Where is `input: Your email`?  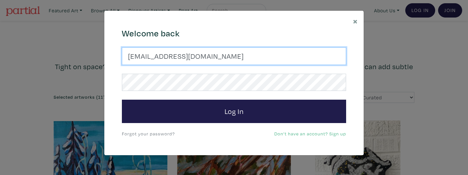 input: Your email is located at coordinates (234, 56).